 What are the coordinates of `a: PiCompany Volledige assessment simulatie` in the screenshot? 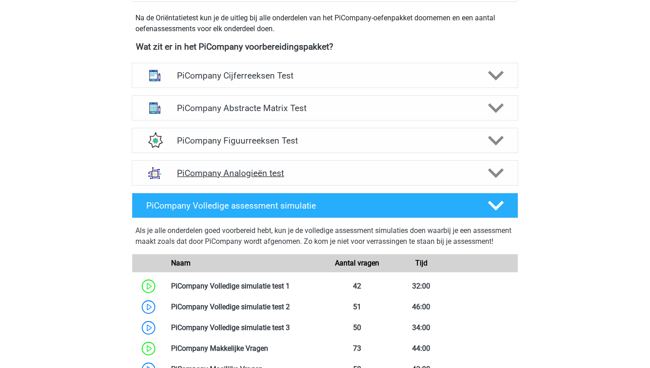 It's located at (325, 205).